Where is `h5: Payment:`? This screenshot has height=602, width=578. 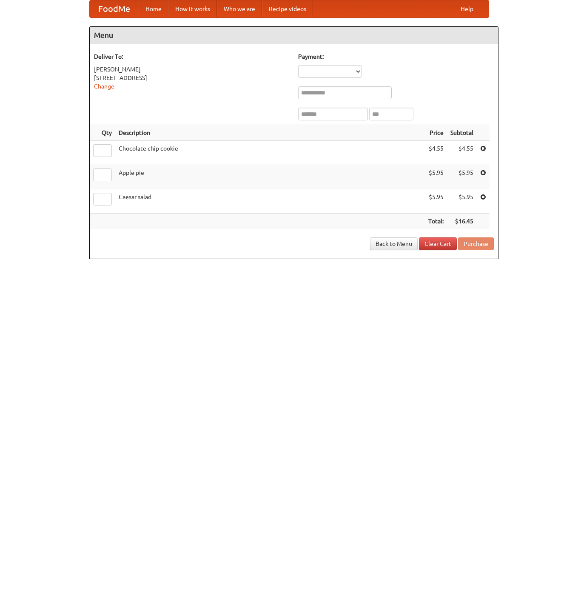 h5: Payment: is located at coordinates (396, 57).